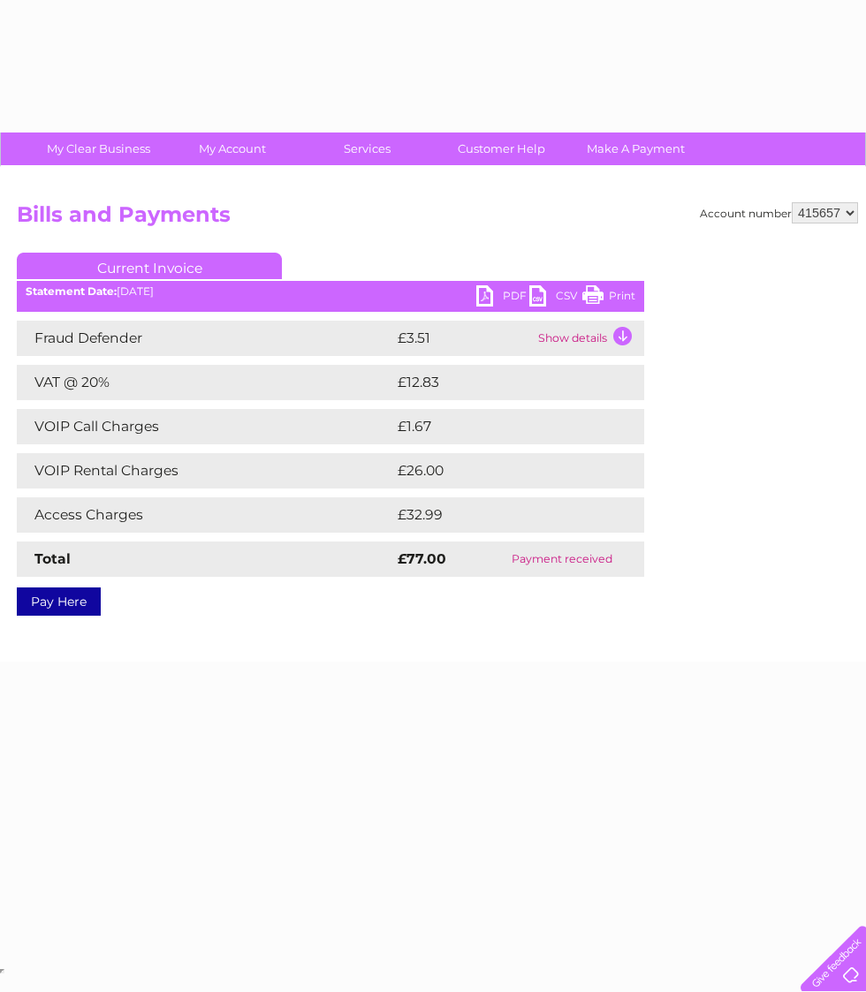  Describe the element at coordinates (232, 148) in the screenshot. I see `a: My Account` at that location.